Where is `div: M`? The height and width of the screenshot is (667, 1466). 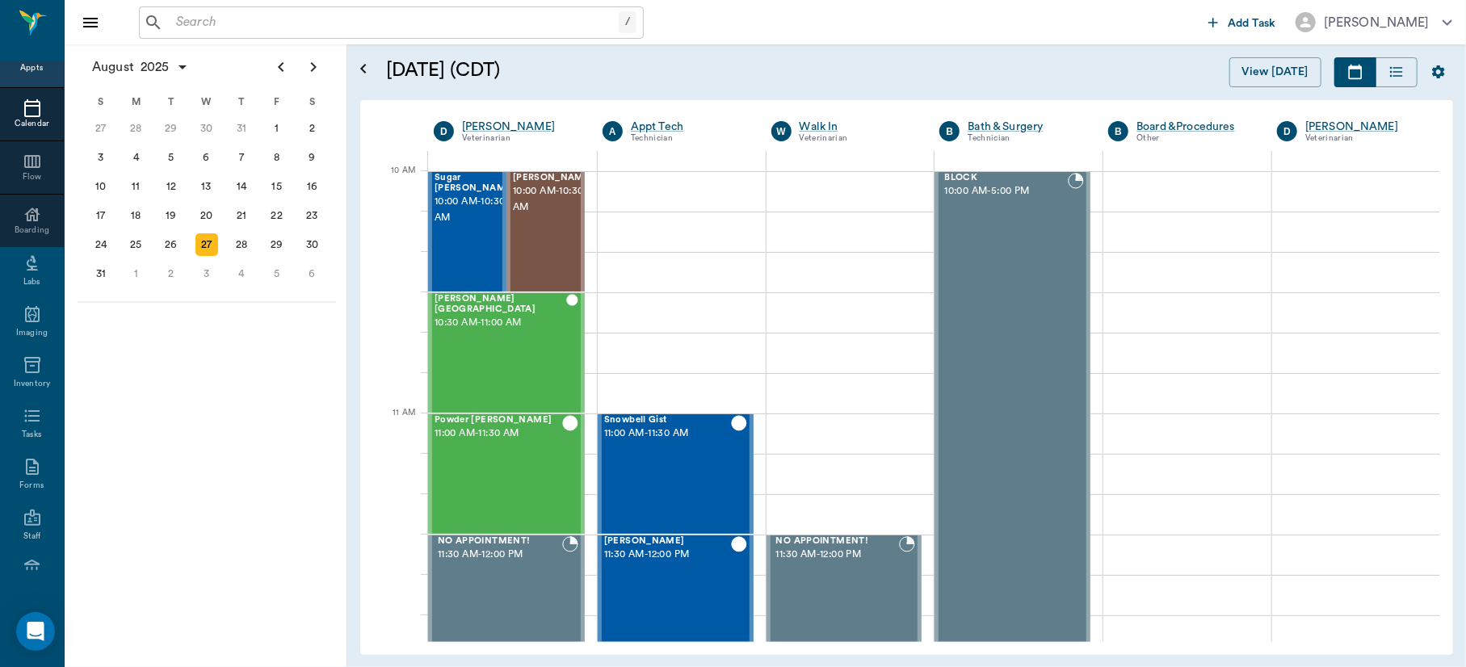
div: M is located at coordinates (136, 102).